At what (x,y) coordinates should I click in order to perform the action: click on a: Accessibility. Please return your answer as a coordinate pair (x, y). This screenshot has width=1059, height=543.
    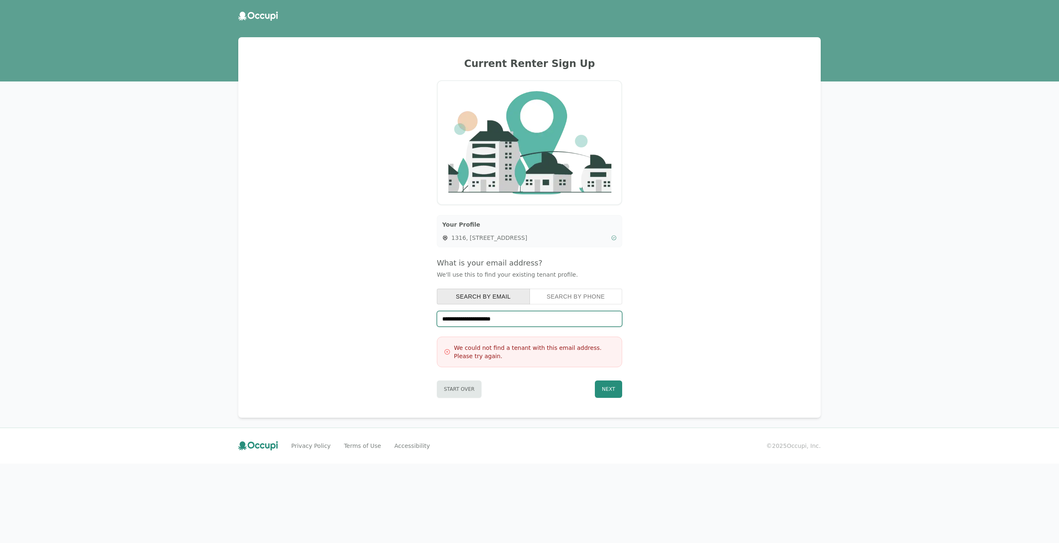
    Looking at the image, I should click on (412, 446).